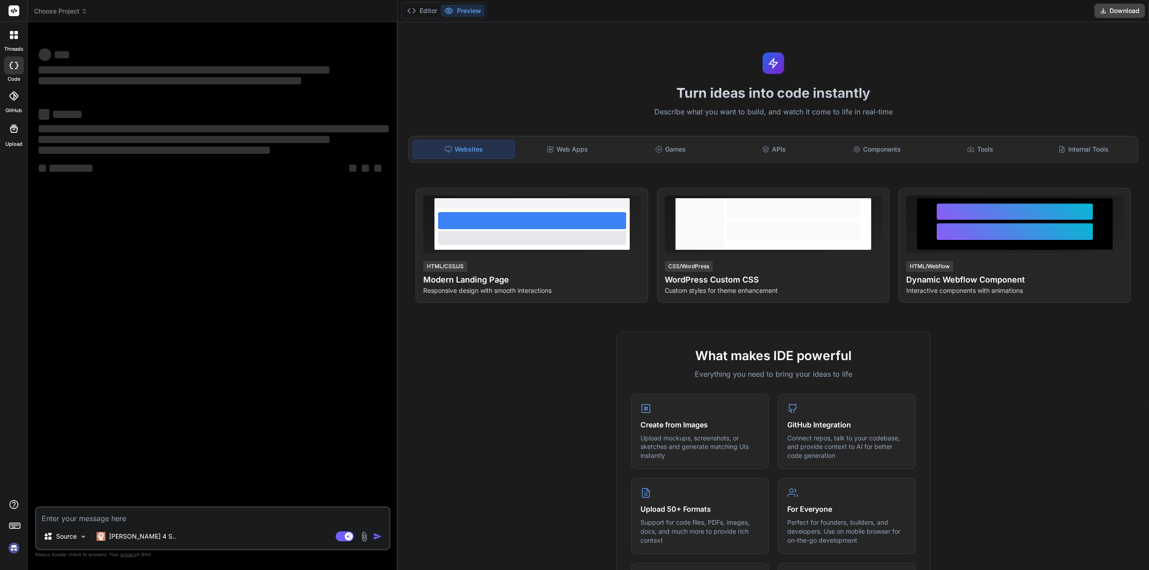 Image resolution: width=1149 pixels, height=570 pixels. I want to click on h4: Modern Landing Page, so click(532, 280).